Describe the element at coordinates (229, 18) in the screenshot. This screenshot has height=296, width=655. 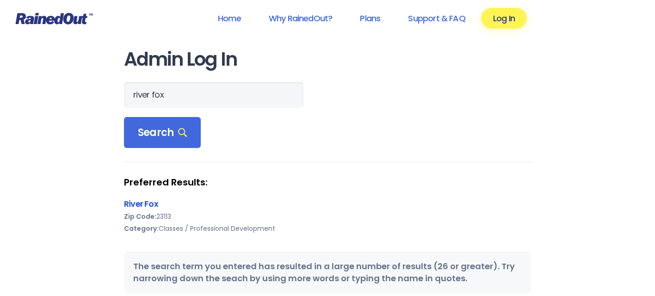
I see `a: Home` at that location.